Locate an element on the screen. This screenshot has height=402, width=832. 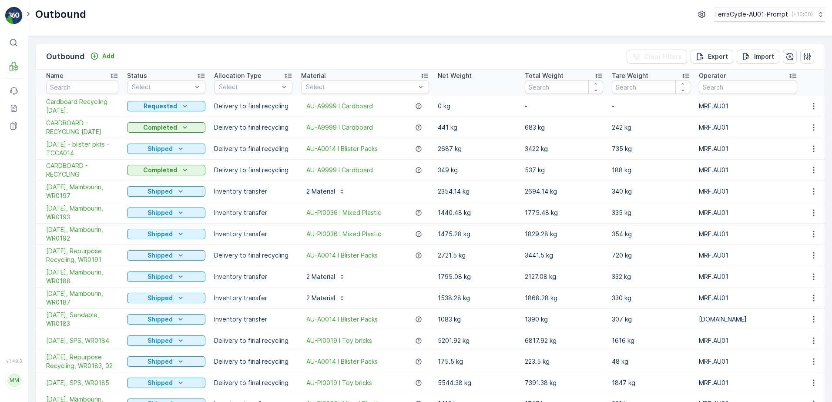
p: Status is located at coordinates (137, 76).